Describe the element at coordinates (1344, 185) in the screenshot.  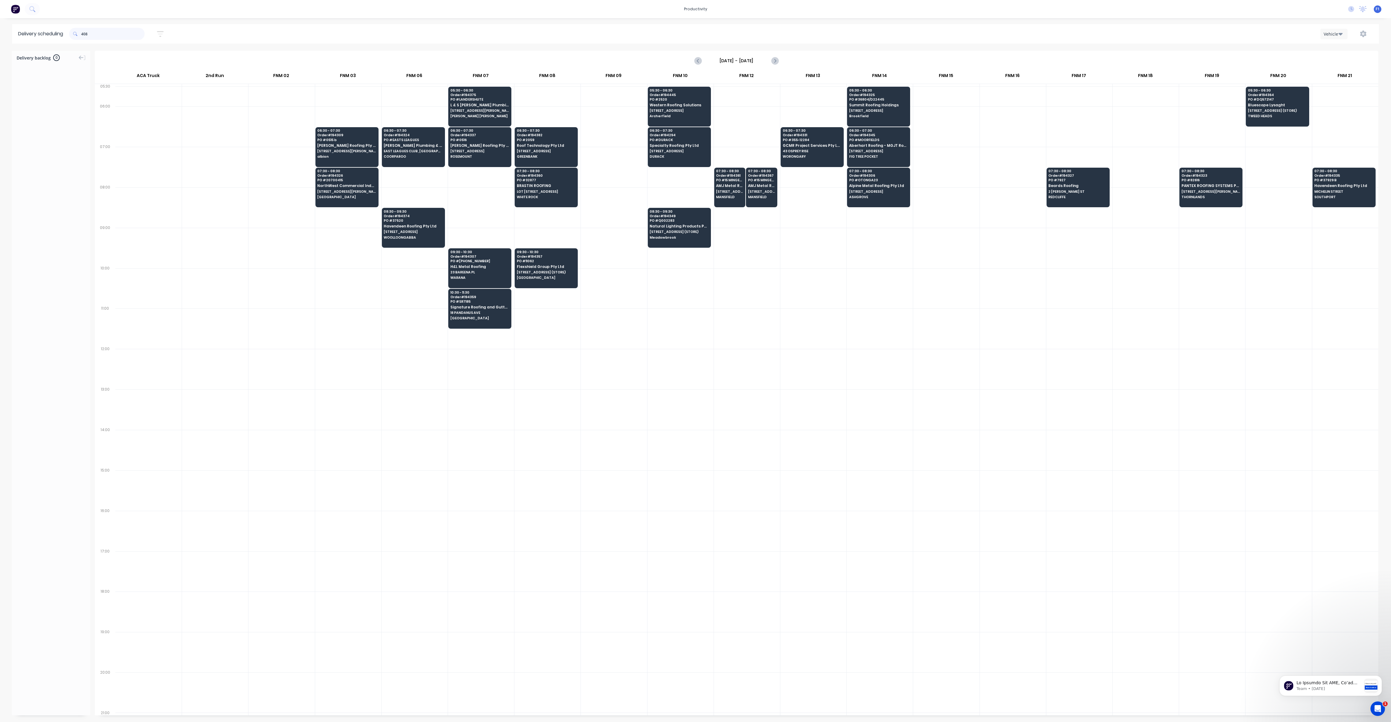
I see `span: Havendeen Roofing Pty Ltd` at that location.